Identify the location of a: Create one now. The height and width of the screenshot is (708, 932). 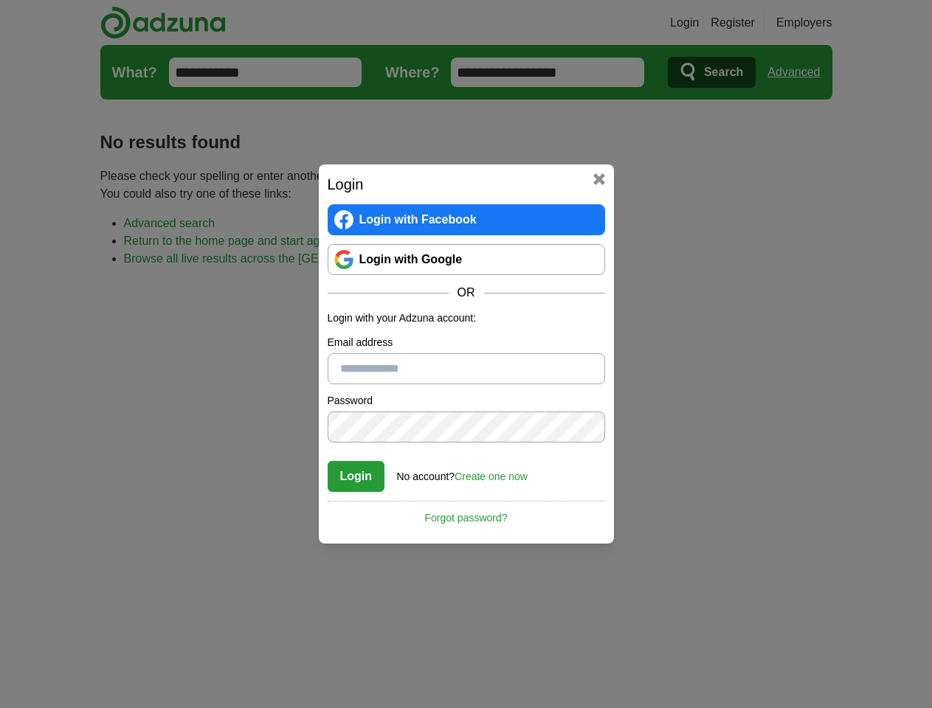
(491, 477).